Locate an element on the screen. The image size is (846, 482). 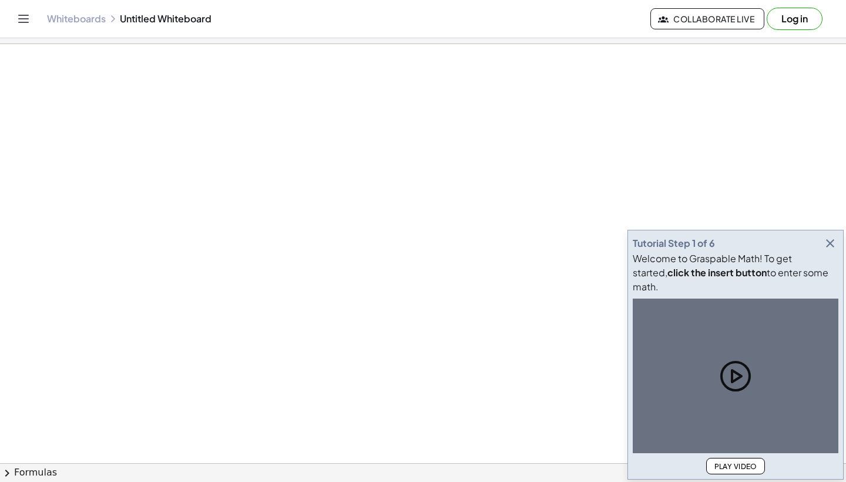
button: Toggle navigation is located at coordinates (24, 19).